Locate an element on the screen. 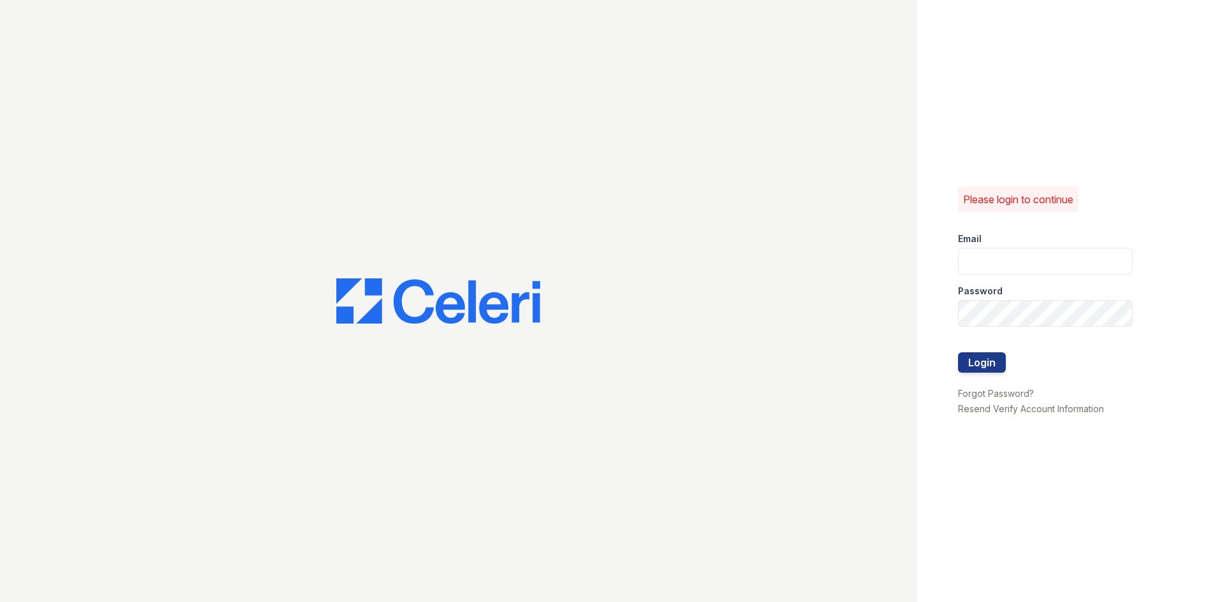 The height and width of the screenshot is (602, 1223). img: CE_Logo_Blue-a8612792a0a2168367f1c8372b55b34899dd931a85d93a1a3d3e32e68fde9ad4.png is located at coordinates (438, 301).